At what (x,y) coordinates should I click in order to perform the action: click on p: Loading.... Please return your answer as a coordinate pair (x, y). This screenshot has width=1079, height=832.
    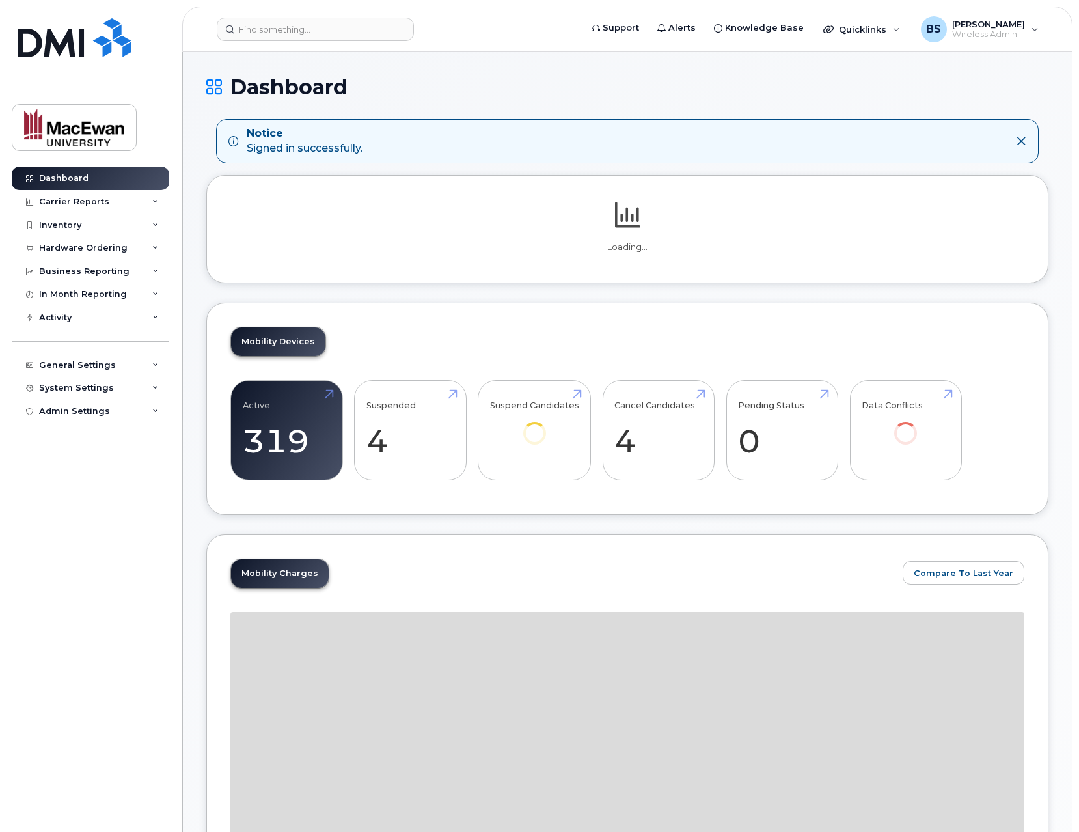
    Looking at the image, I should click on (628, 247).